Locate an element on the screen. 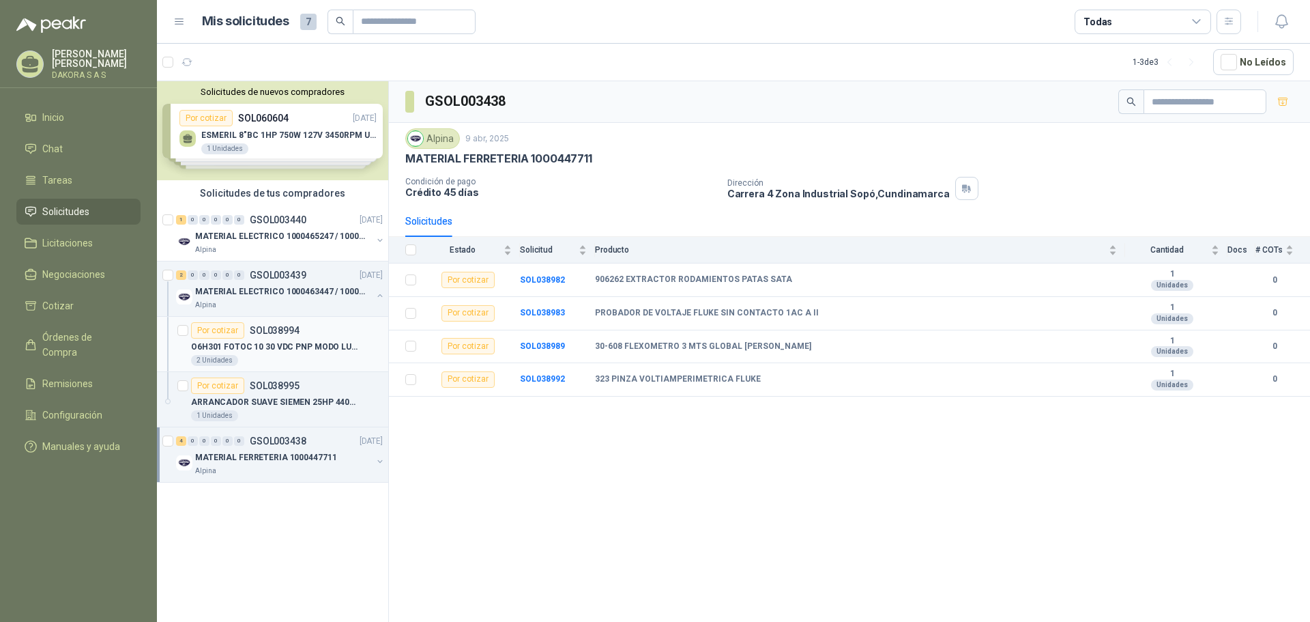  div: Todas is located at coordinates (1098, 22).